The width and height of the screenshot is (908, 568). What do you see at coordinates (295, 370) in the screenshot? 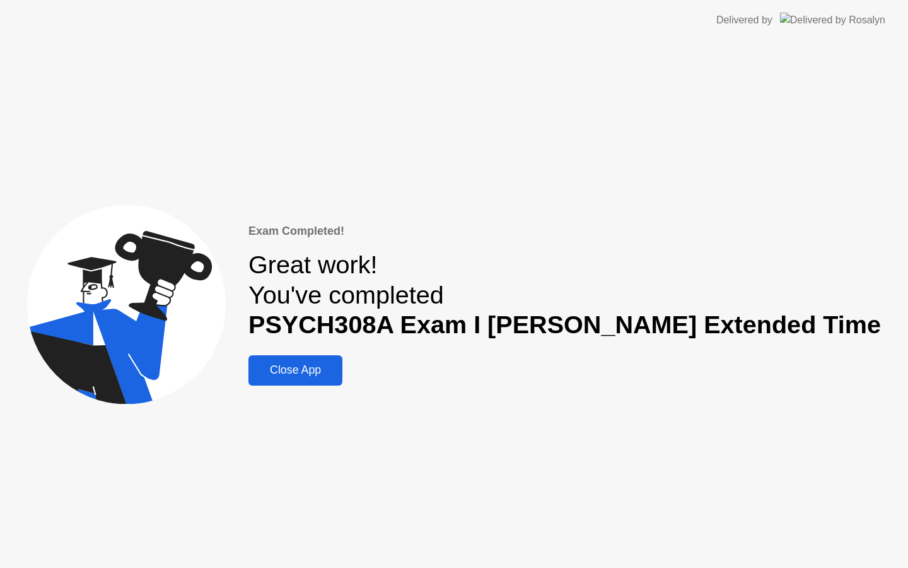
I see `div: Close App` at bounding box center [295, 370].